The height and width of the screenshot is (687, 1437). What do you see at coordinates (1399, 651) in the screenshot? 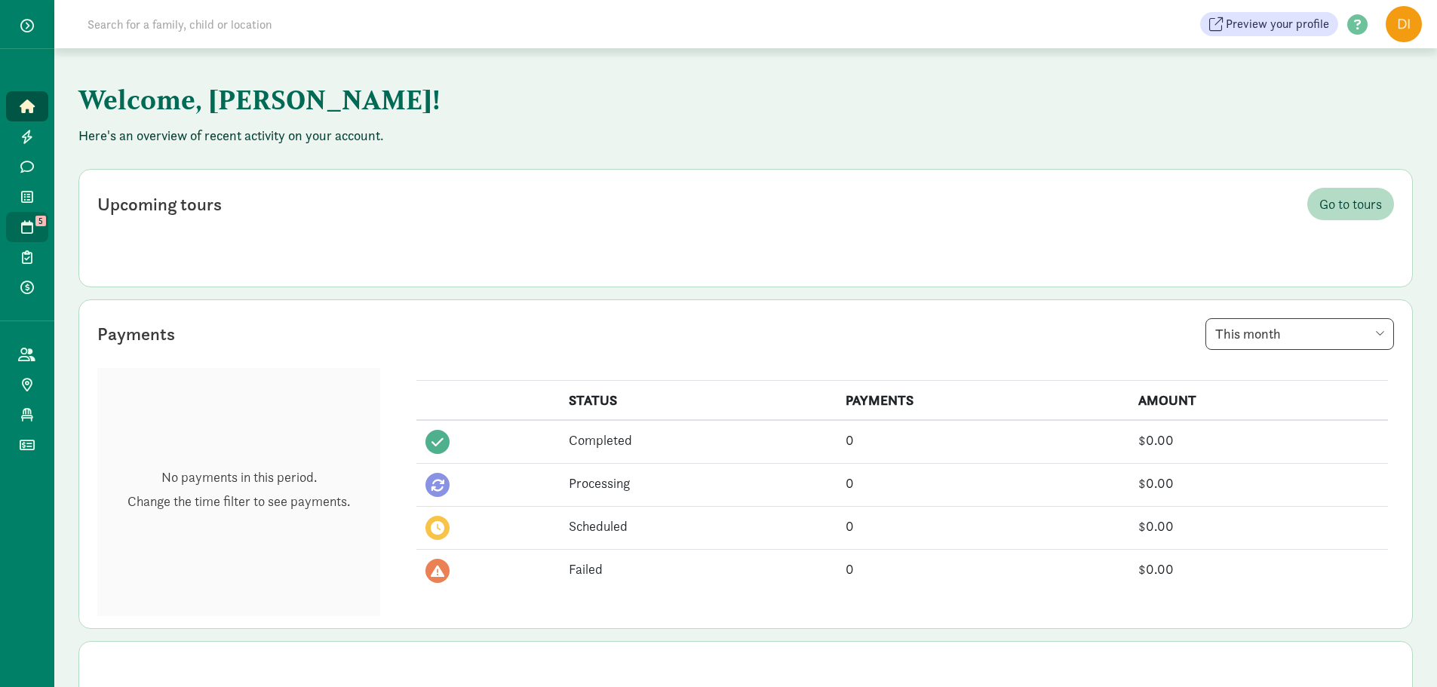
I see `div: Chat Widget` at bounding box center [1399, 651].